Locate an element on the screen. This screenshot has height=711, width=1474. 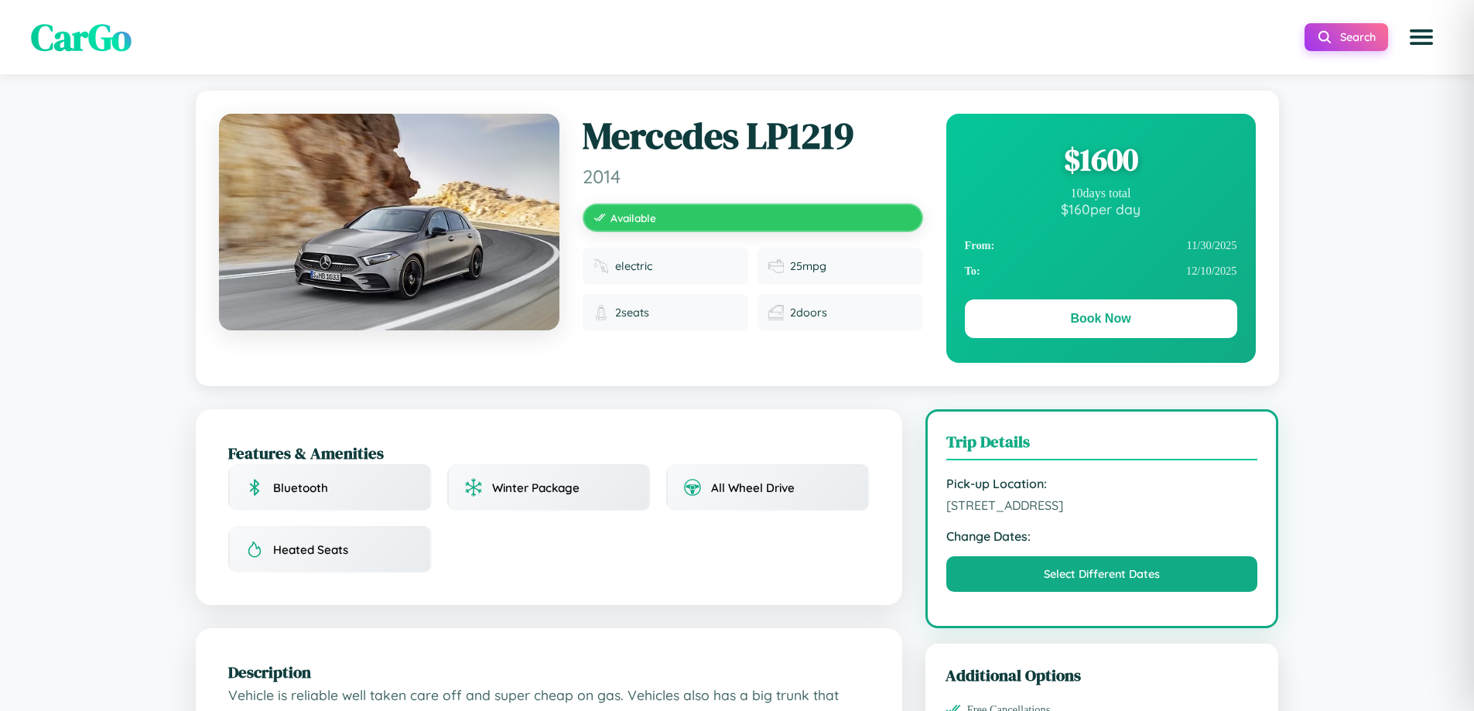
h3: Trip Details is located at coordinates (1102, 445).